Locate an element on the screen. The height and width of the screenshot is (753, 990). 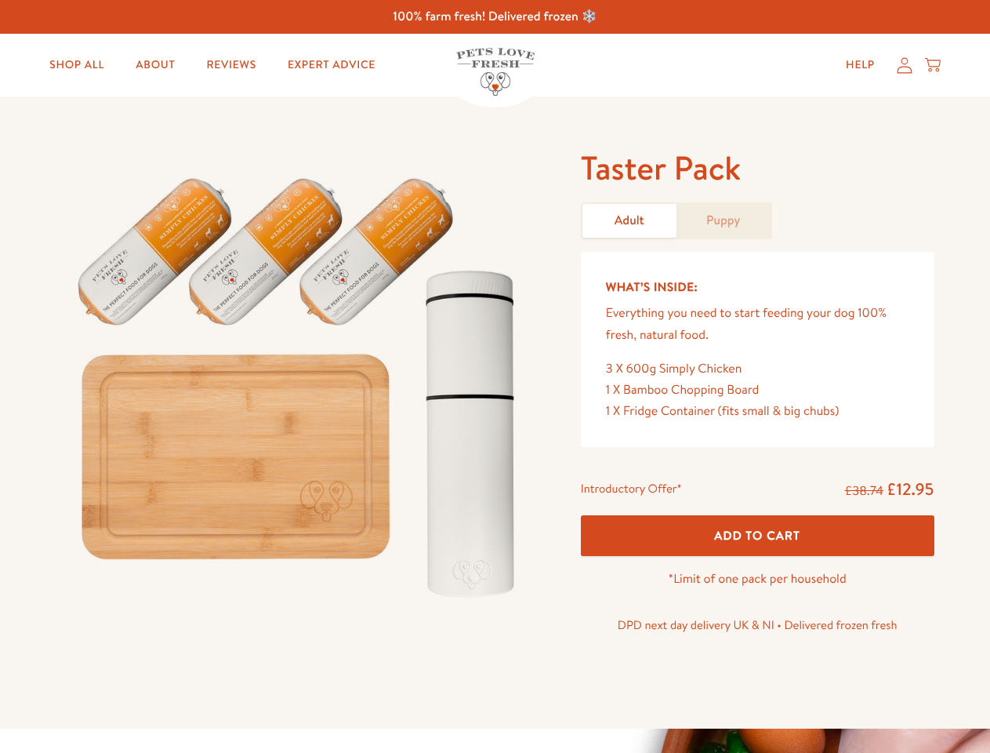
img: Pets Love Fresh is located at coordinates (496, 71).